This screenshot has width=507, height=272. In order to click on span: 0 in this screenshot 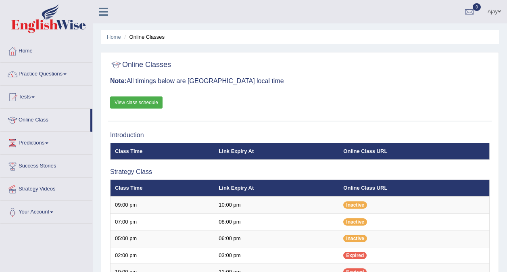, I will do `click(477, 7)`.